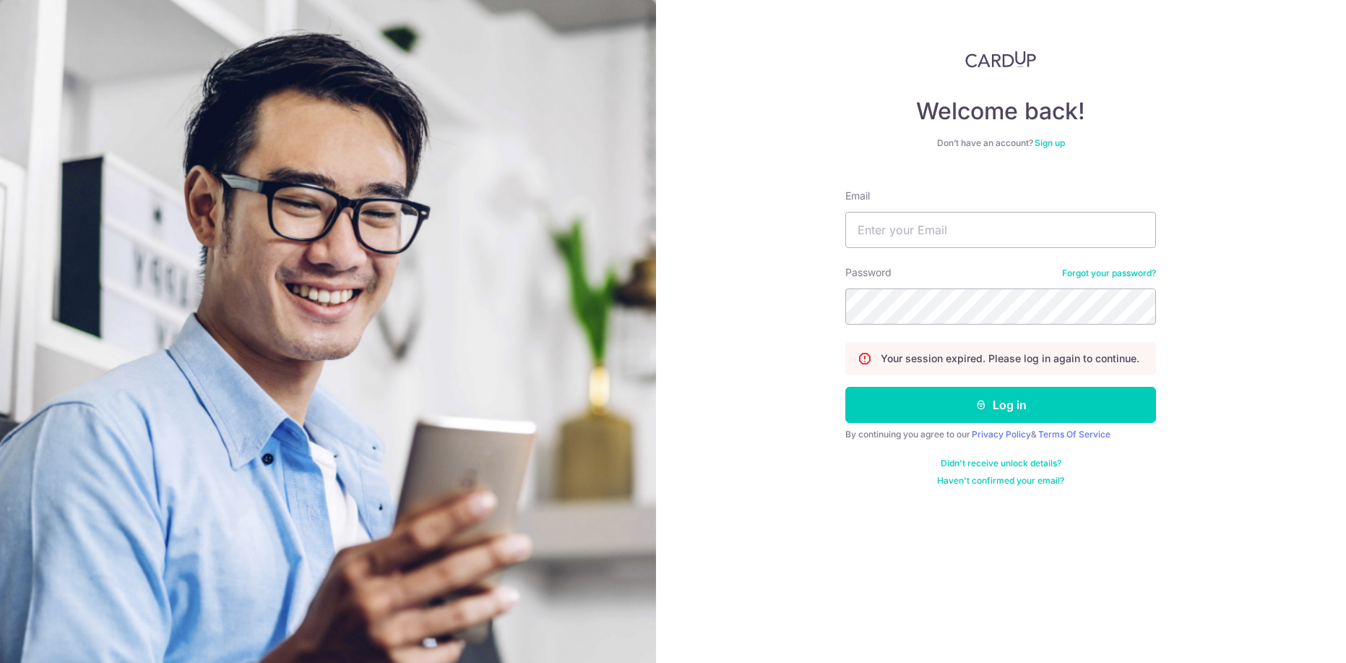 This screenshot has width=1346, height=663. What do you see at coordinates (1001, 230) in the screenshot?
I see `input: Enter your Email` at bounding box center [1001, 230].